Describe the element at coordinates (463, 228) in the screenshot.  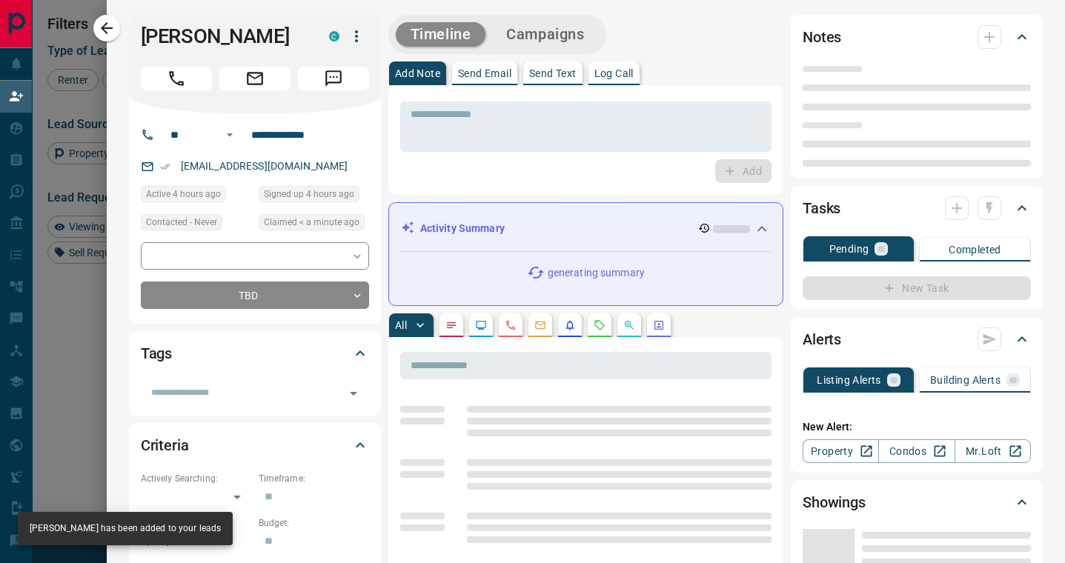
I see `p: Activity Summary` at that location.